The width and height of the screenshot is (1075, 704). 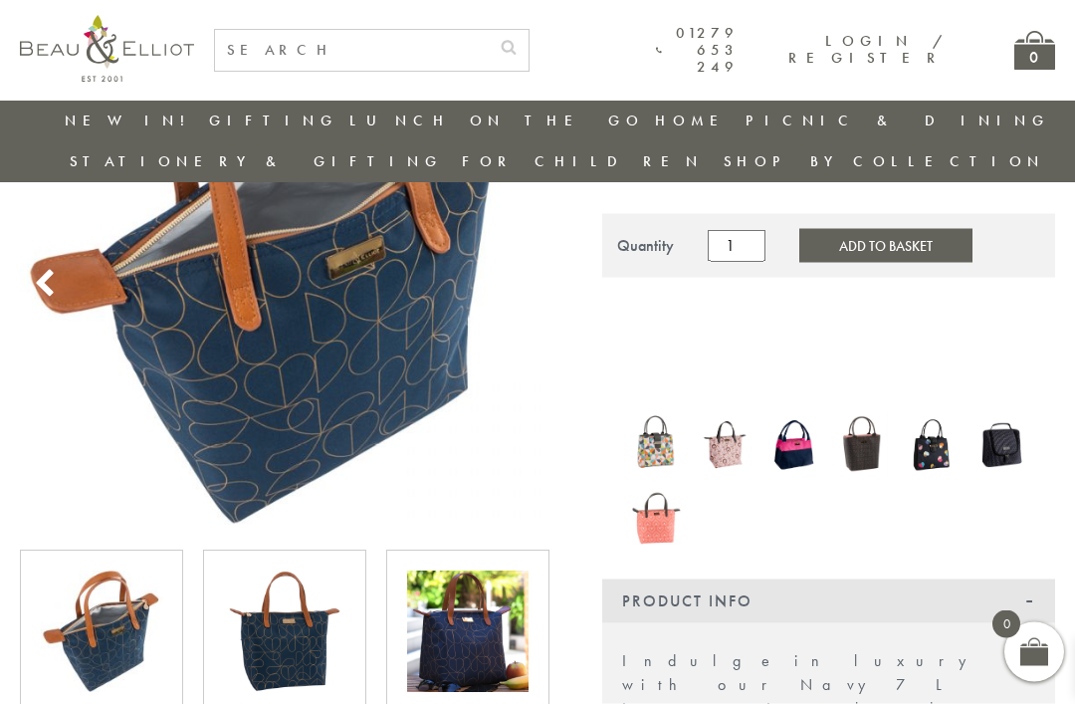 I want to click on a: Lunch On The Go, so click(x=497, y=120).